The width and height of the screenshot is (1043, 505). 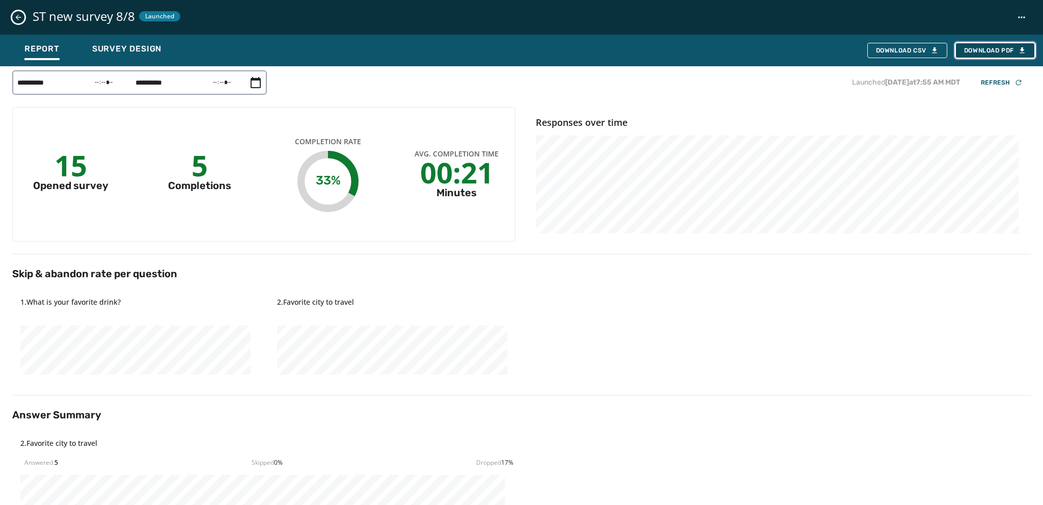 I want to click on div: 15, so click(x=71, y=165).